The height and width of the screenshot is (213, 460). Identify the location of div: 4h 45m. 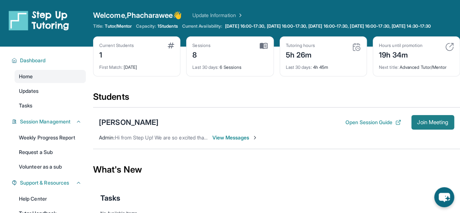
(323, 65).